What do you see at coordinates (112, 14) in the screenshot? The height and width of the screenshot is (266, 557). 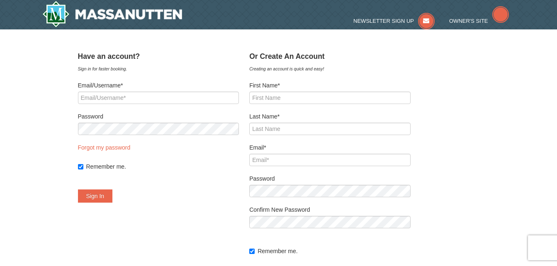 I see `img: Massanutten Resort Logo` at bounding box center [112, 14].